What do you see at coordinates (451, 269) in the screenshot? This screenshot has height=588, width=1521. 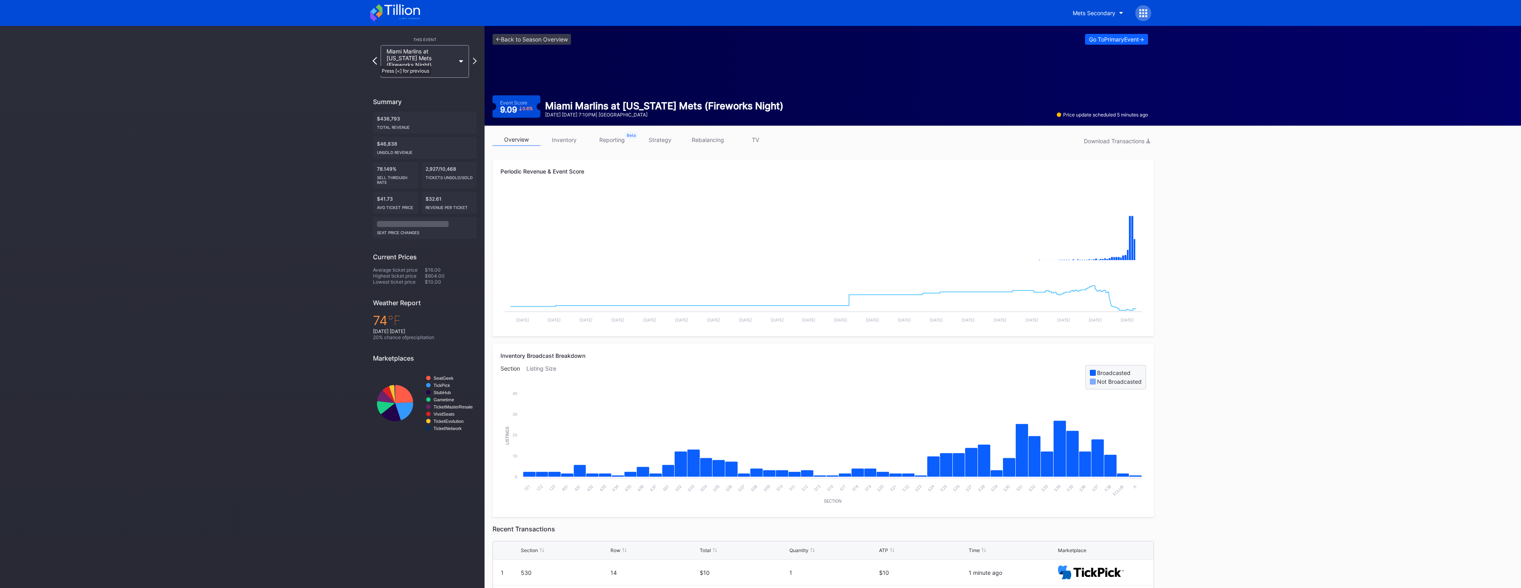 I see `div: $16.00` at bounding box center [451, 269].